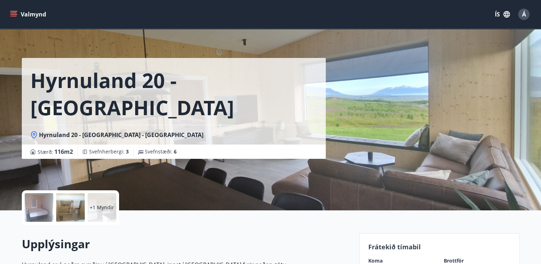  Describe the element at coordinates (524, 14) in the screenshot. I see `button: Á` at that location.